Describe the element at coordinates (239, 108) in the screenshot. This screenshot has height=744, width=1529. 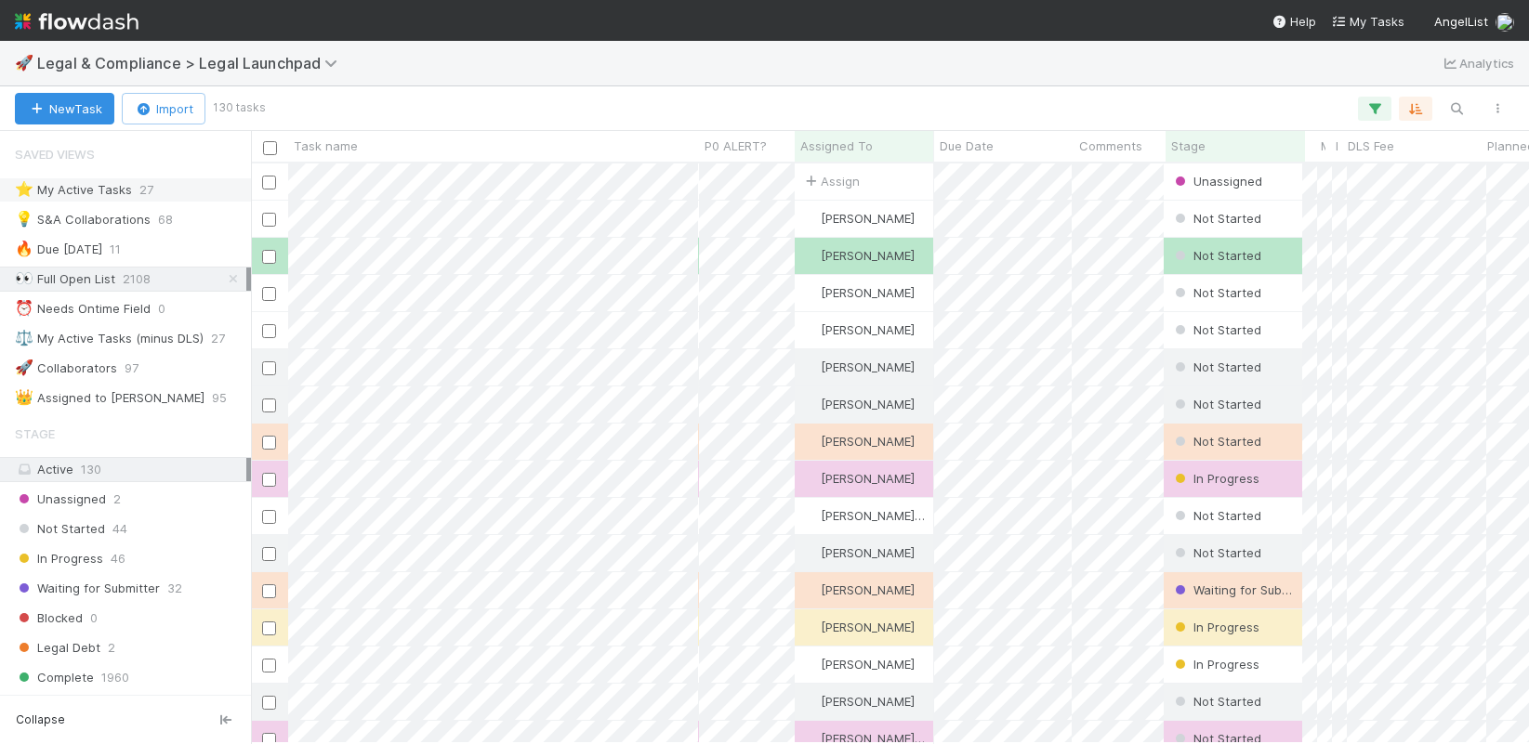
I see `small: 130 tasks` at that location.